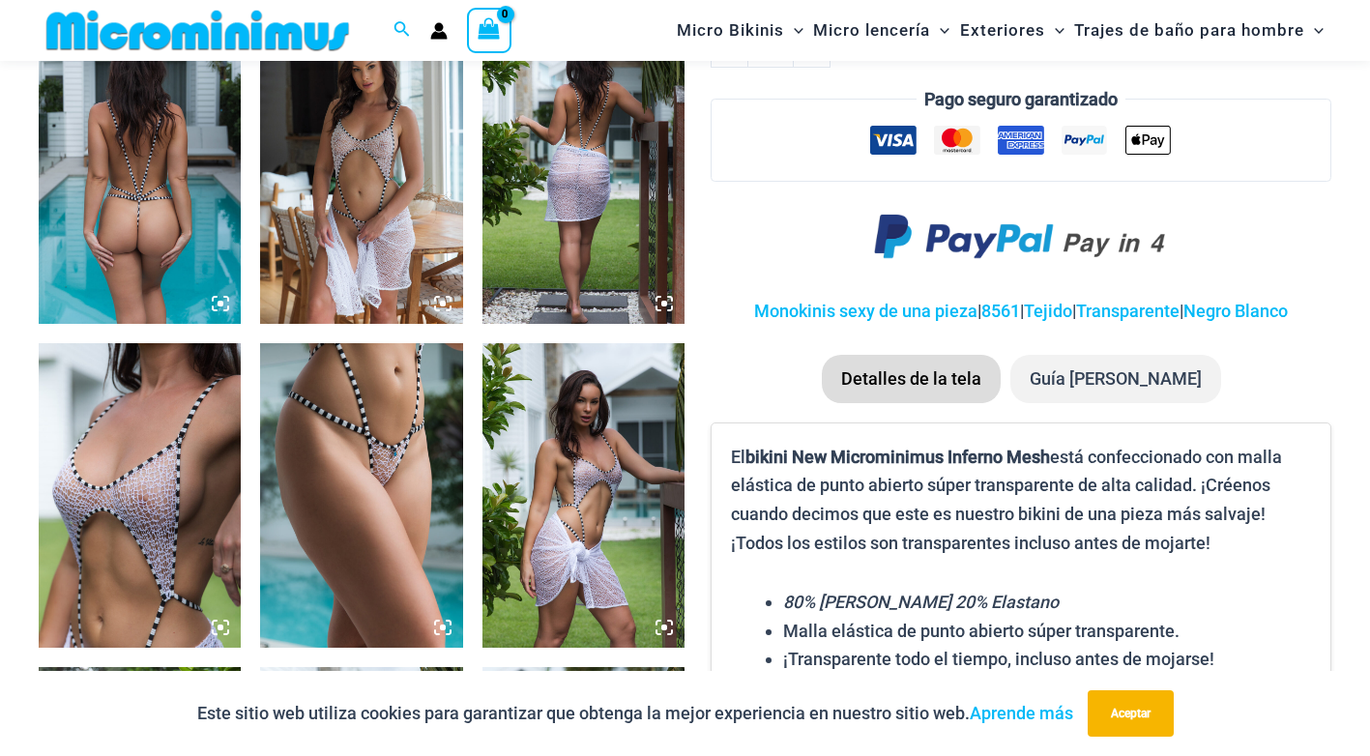 Image resolution: width=1370 pixels, height=756 pixels. I want to click on p: El está confeccionado con malla elástica de punto abierto súper transparente de alta calidad. ¡Cr..., so click(1021, 500).